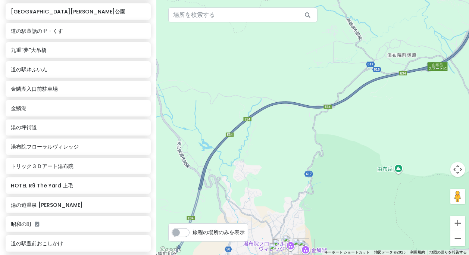 The width and height of the screenshot is (469, 255). What do you see at coordinates (29, 69) in the screenshot?
I see `font: 道の駅ゆふいん` at bounding box center [29, 69].